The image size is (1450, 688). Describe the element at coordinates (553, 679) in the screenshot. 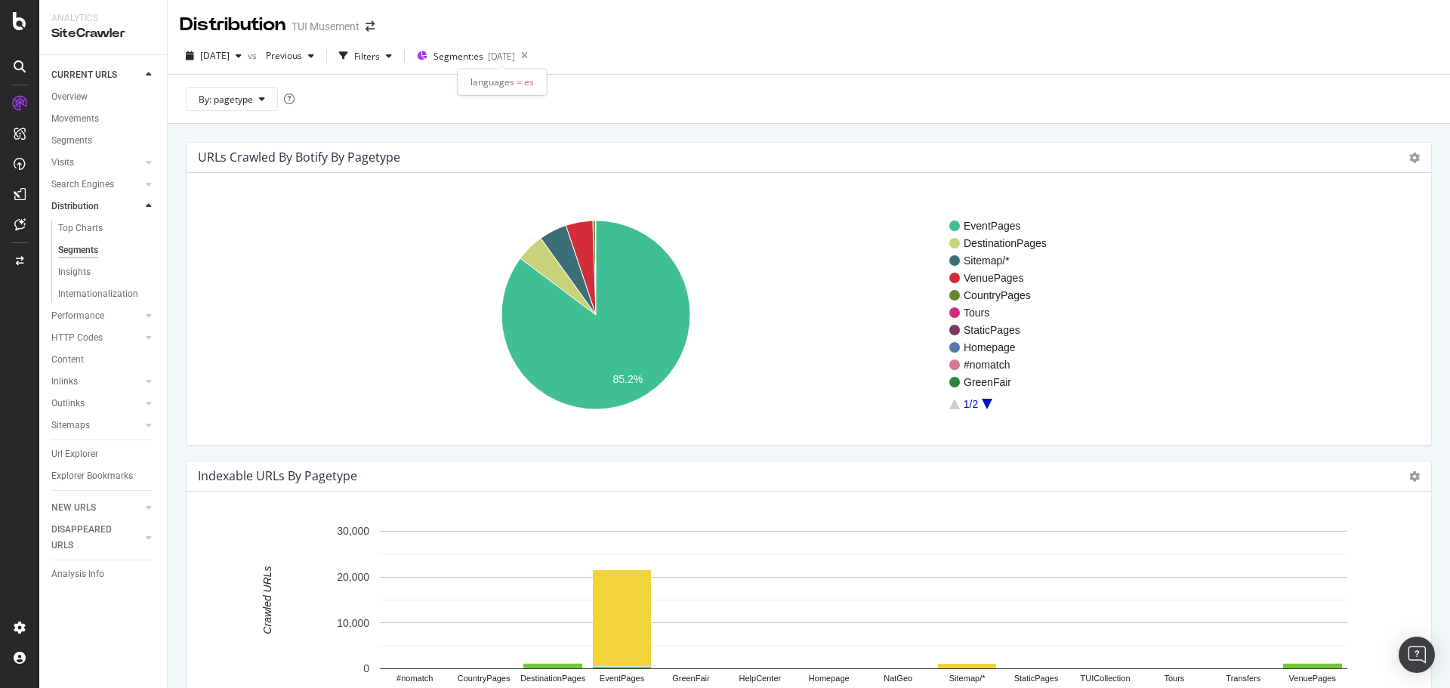

I see `text: DestinationPages` at that location.